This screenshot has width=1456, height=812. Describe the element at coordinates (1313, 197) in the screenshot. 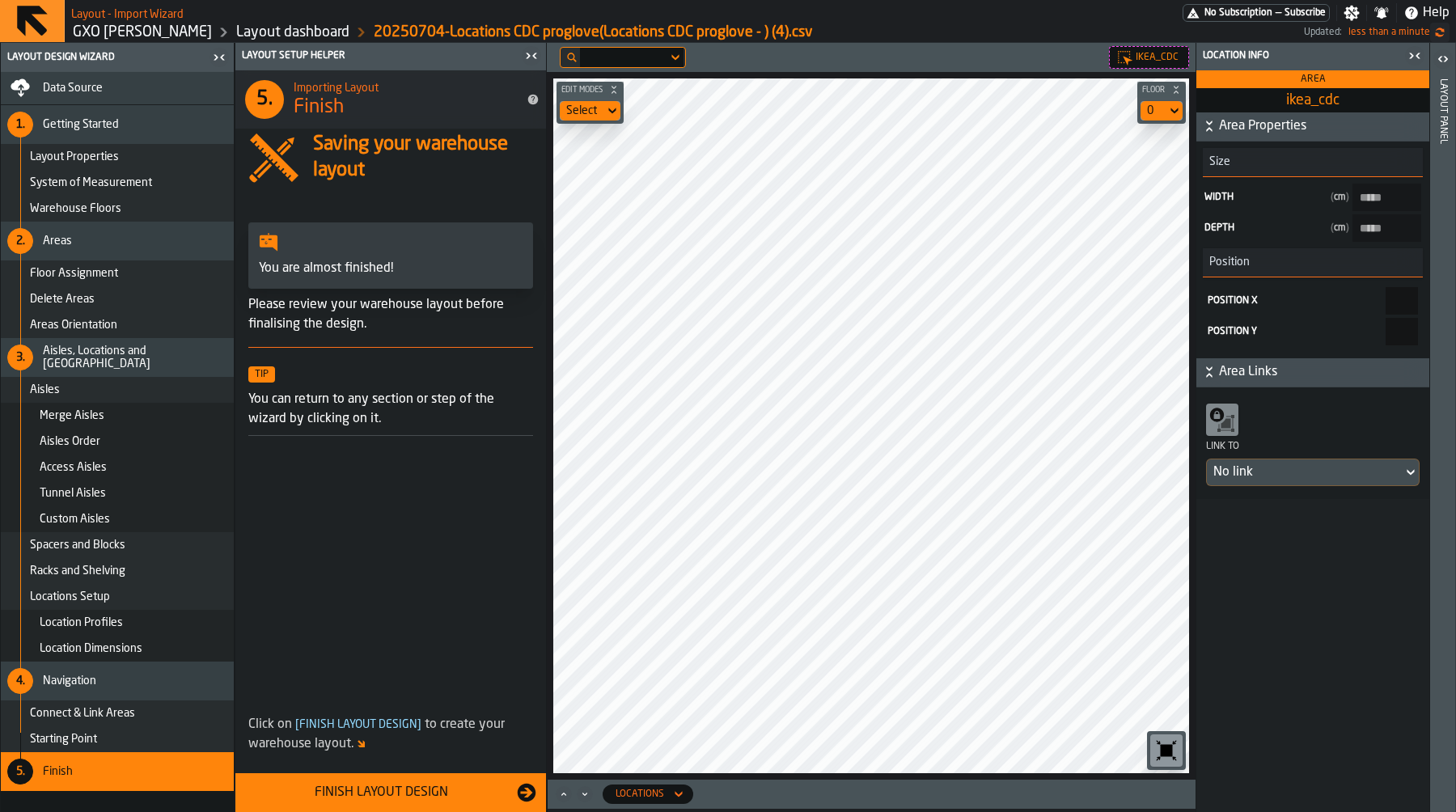

I see `label: input-value-Width` at that location.